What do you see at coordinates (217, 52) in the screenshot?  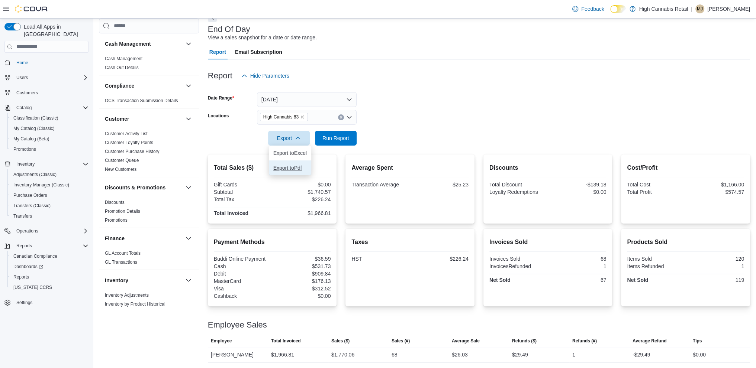 I see `span: Report` at bounding box center [217, 52].